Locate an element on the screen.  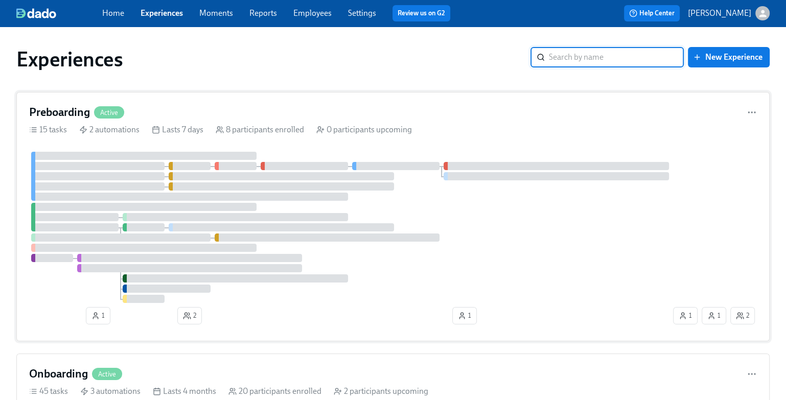
div: 3 automations is located at coordinates (110, 392).